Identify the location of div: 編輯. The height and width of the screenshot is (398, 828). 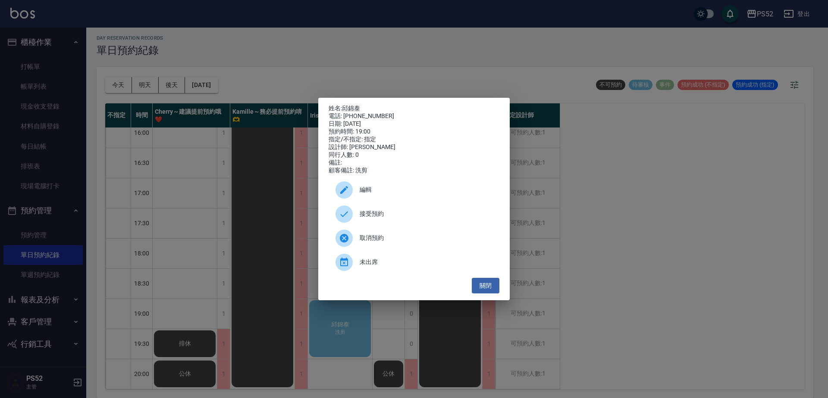
(414, 190).